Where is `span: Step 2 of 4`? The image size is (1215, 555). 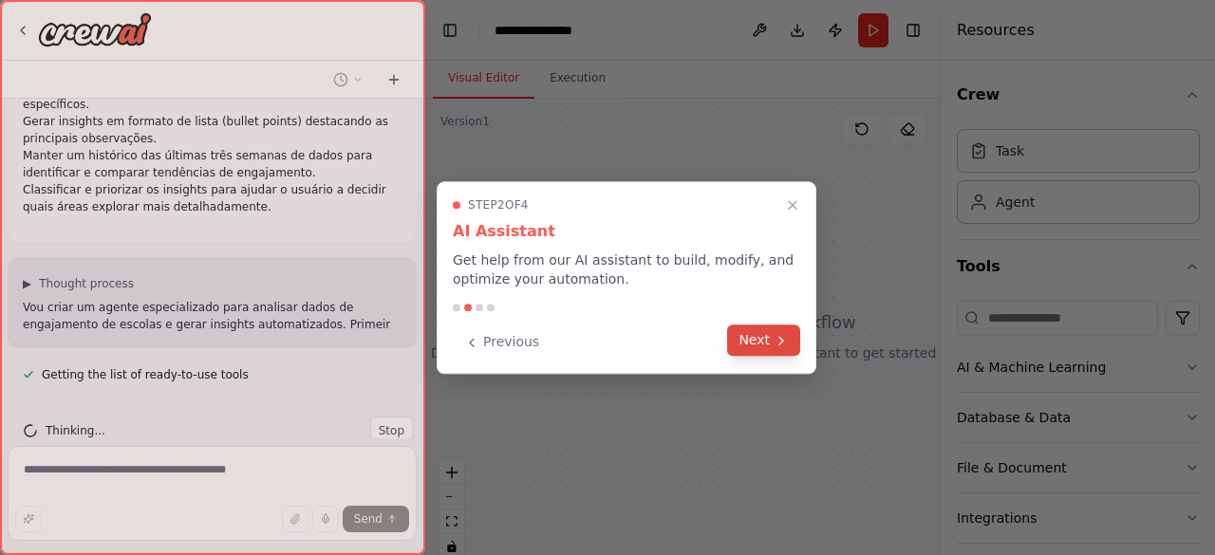
span: Step 2 of 4 is located at coordinates (498, 205).